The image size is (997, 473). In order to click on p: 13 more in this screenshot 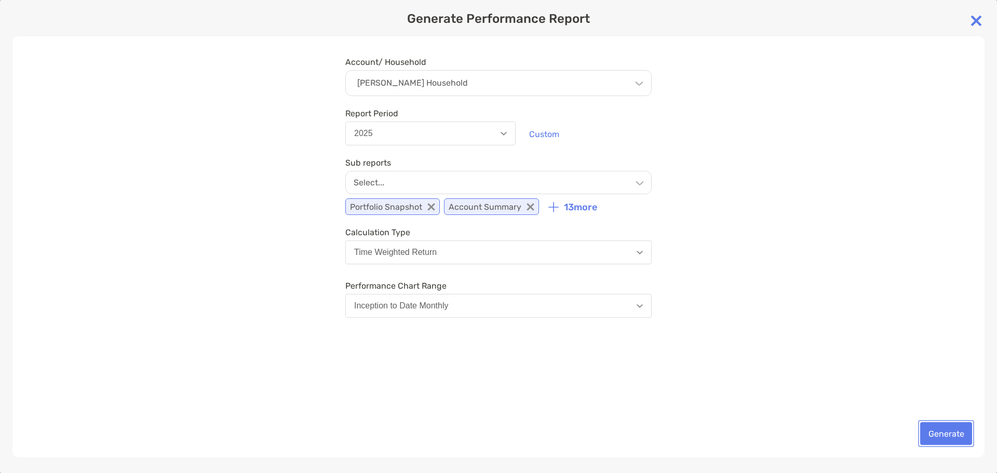, I will do `click(580, 207)`.